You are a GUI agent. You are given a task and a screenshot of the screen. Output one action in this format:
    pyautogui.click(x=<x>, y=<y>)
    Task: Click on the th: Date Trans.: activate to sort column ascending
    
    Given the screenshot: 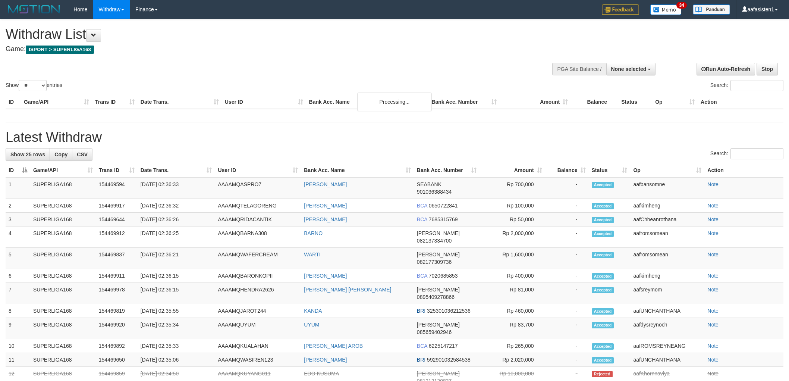 What is the action you would take?
    pyautogui.click(x=176, y=170)
    